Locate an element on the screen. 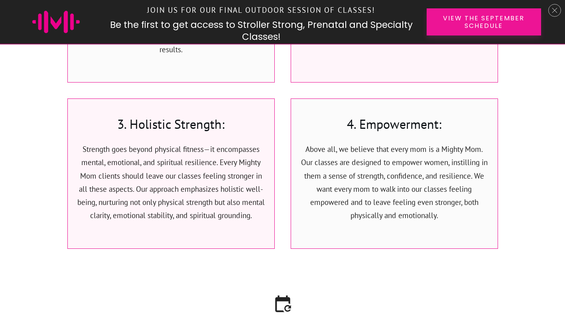 This screenshot has width=565, height=315. p: Join us for our final outdoor session of classes! is located at coordinates (261, 10).